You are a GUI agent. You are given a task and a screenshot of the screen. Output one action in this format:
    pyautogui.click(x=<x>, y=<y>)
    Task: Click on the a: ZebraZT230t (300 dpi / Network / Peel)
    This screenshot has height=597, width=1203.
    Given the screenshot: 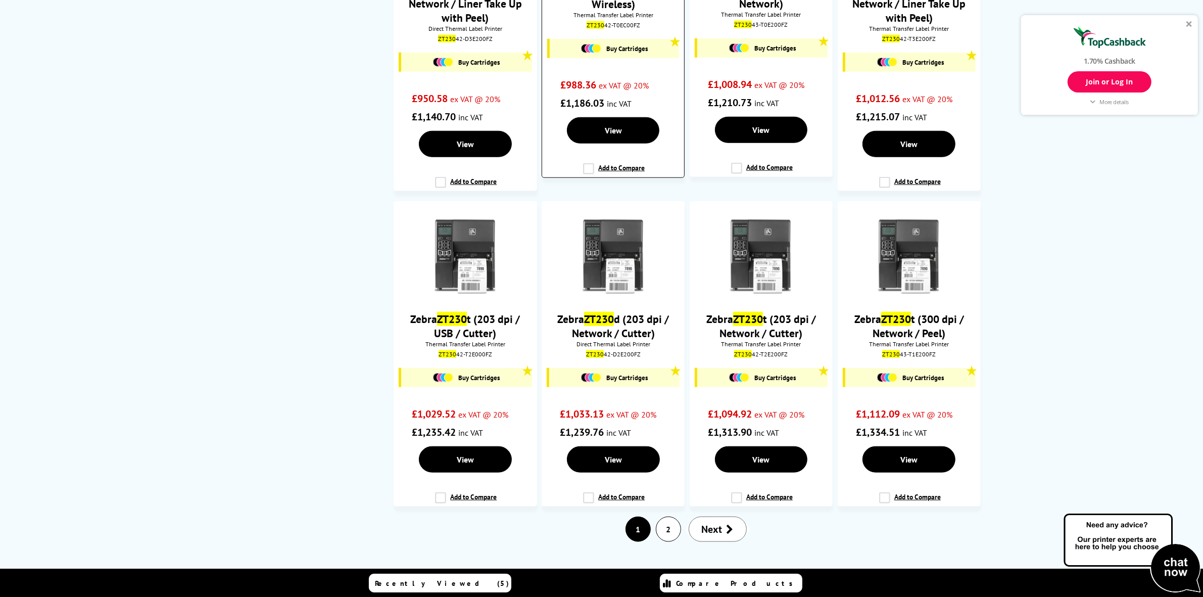 What is the action you would take?
    pyautogui.click(x=909, y=326)
    